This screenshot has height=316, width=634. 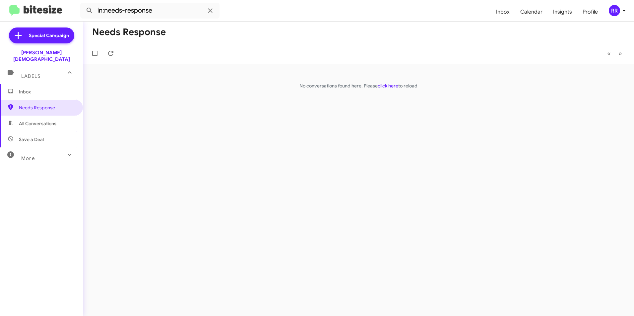 I want to click on nav: Page navigation example, so click(x=614, y=53).